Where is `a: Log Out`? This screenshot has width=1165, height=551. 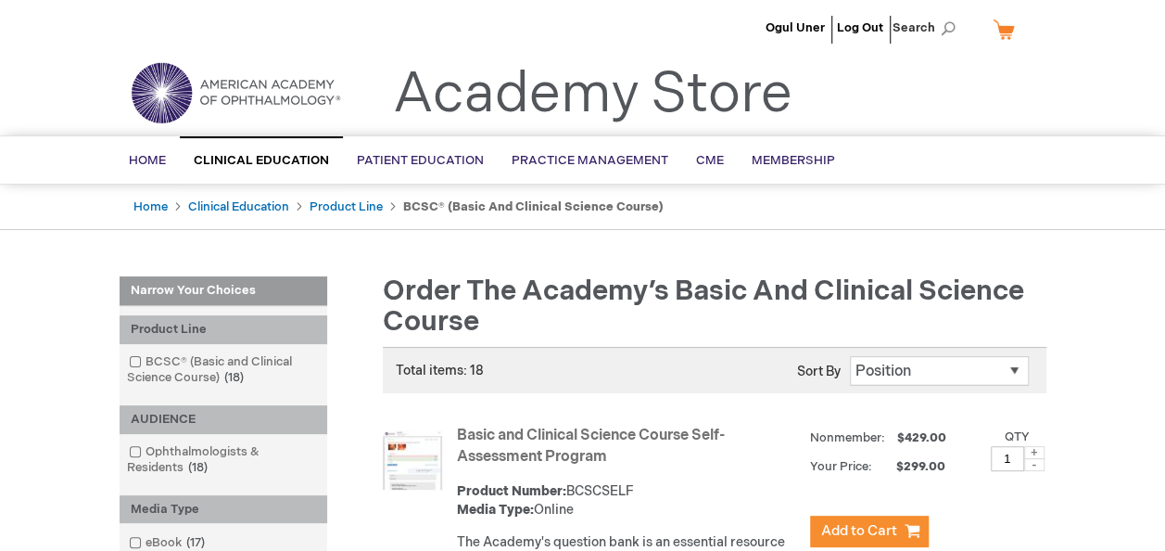 a: Log Out is located at coordinates (860, 28).